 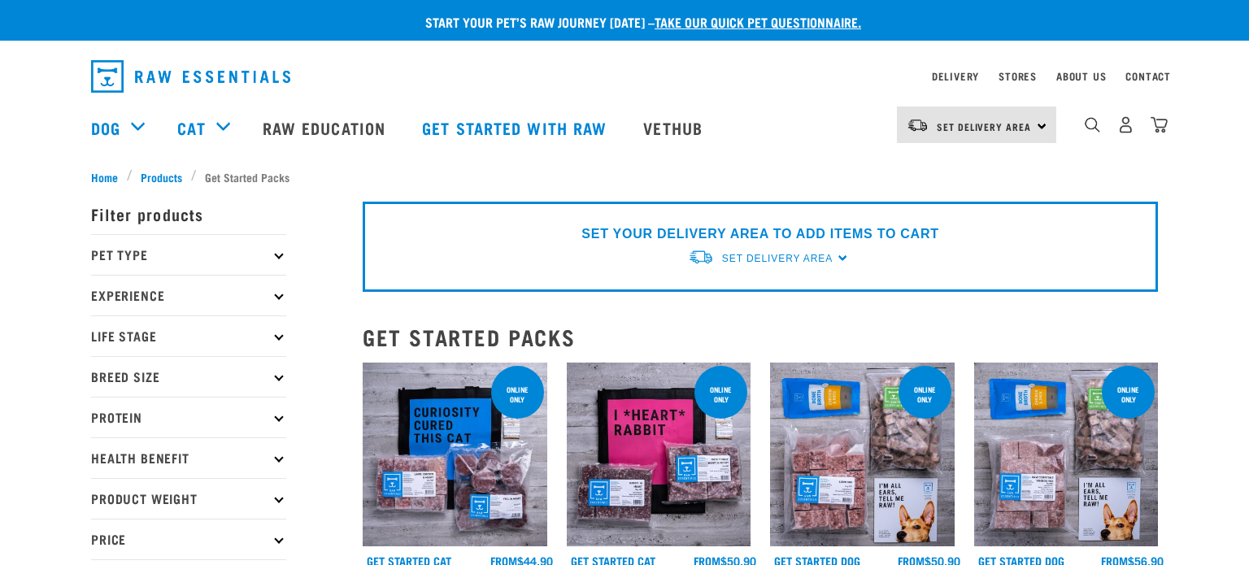 What do you see at coordinates (190, 76) in the screenshot?
I see `img: Raw Essentials Logo` at bounding box center [190, 76].